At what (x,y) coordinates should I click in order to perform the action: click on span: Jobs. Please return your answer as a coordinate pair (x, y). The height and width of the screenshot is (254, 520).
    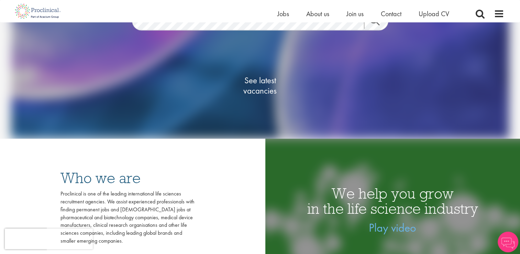
    Looking at the image, I should click on (283, 14).